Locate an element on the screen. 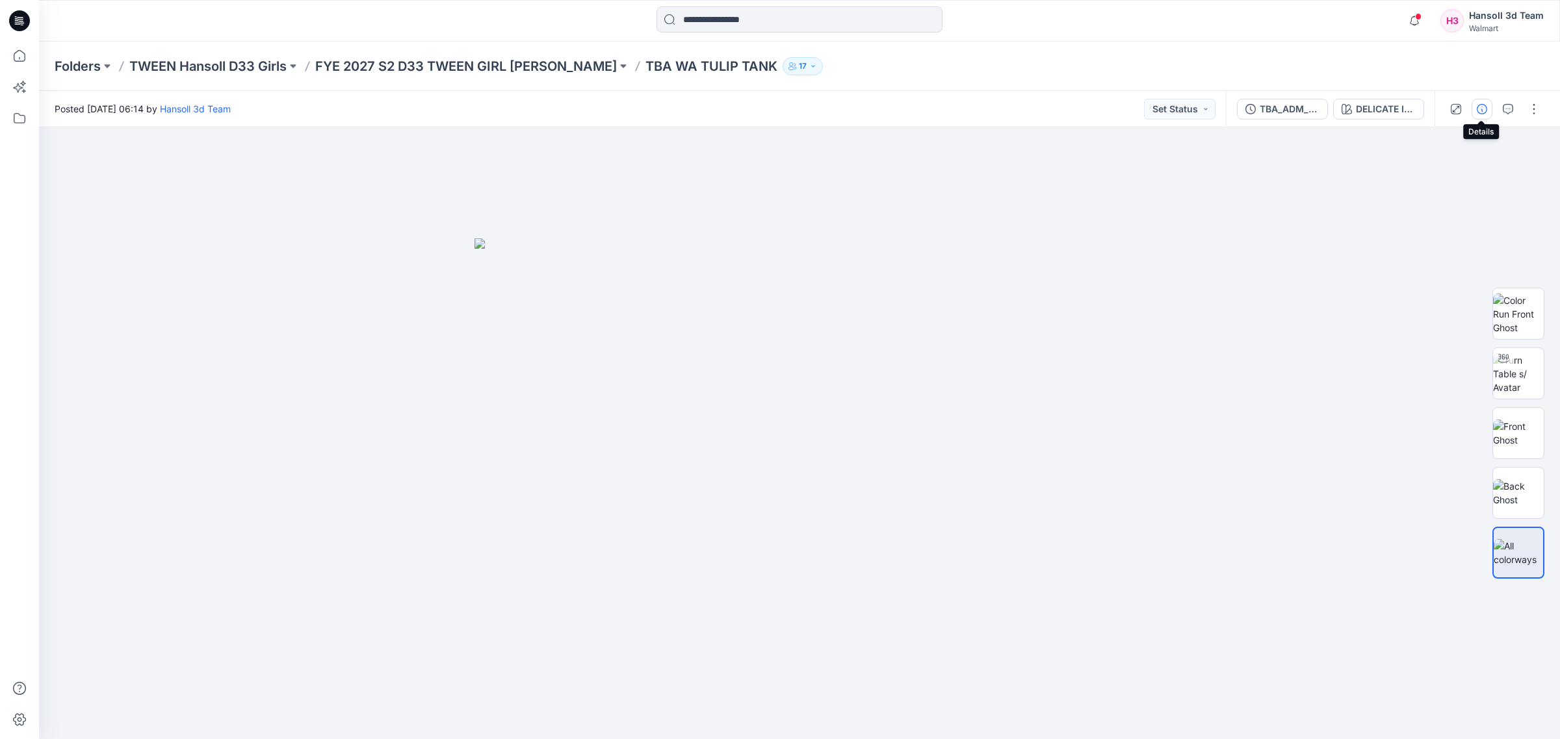  img: eyJhbGciOiJIUzI1NiIsImtpZCI6IjAiLCJzbHQiOiJzZXMiLCJ0eXAiOiJKV1QifQ.eyJkYXRhIjp7InR5cGUiOiJzdG9yYW... is located at coordinates (799, 489).